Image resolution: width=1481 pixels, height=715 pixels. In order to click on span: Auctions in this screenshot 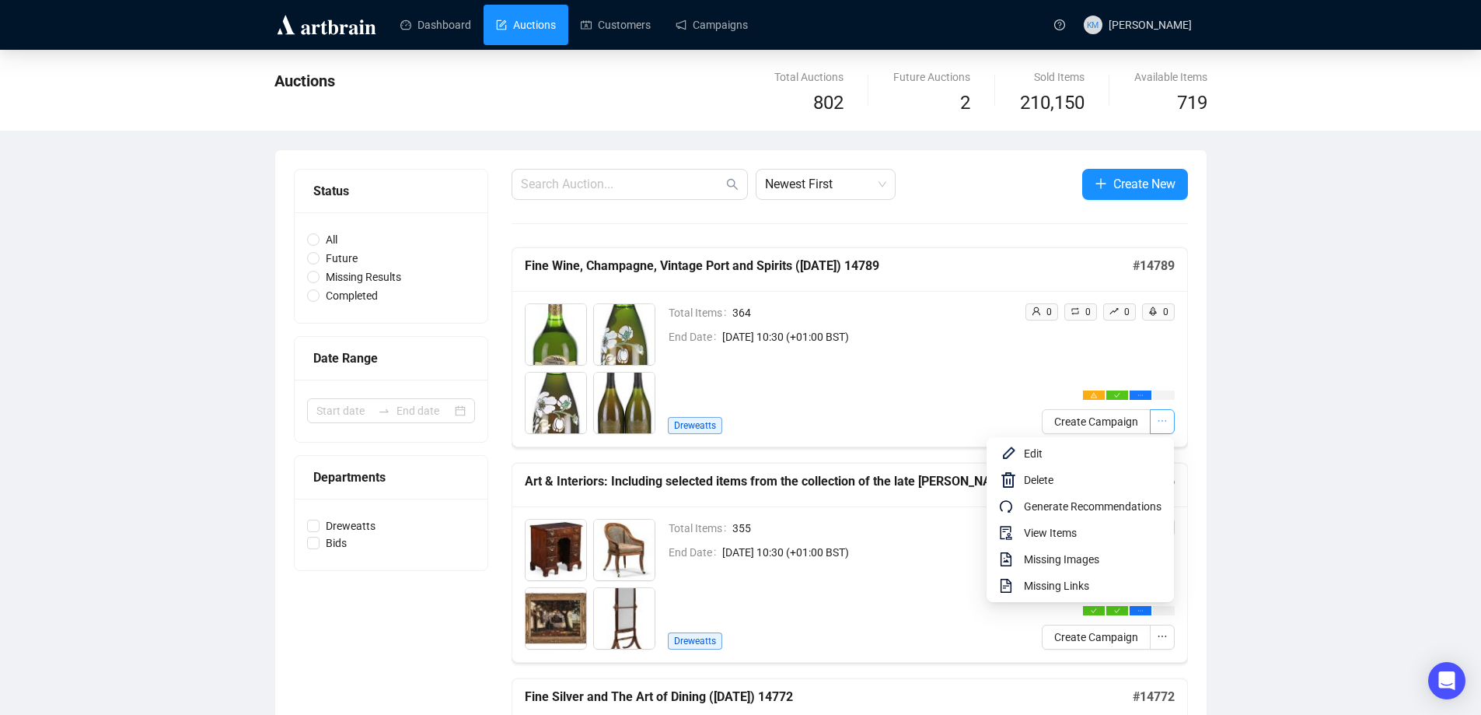, I will do `click(305, 81)`.